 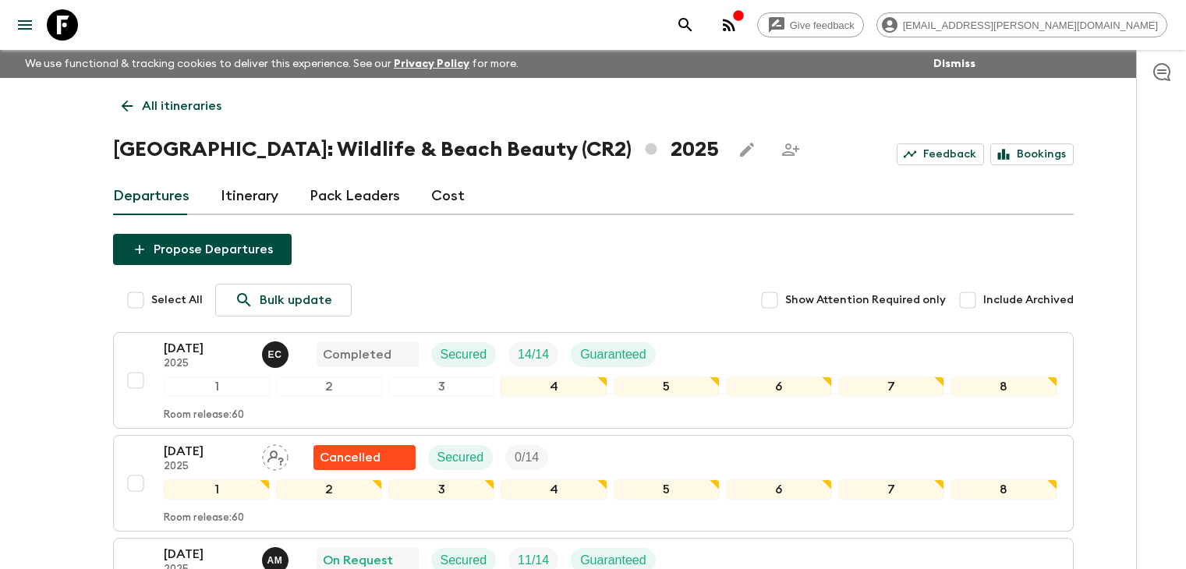 What do you see at coordinates (791, 150) in the screenshot?
I see `span: Share this itinerary` at bounding box center [791, 150].